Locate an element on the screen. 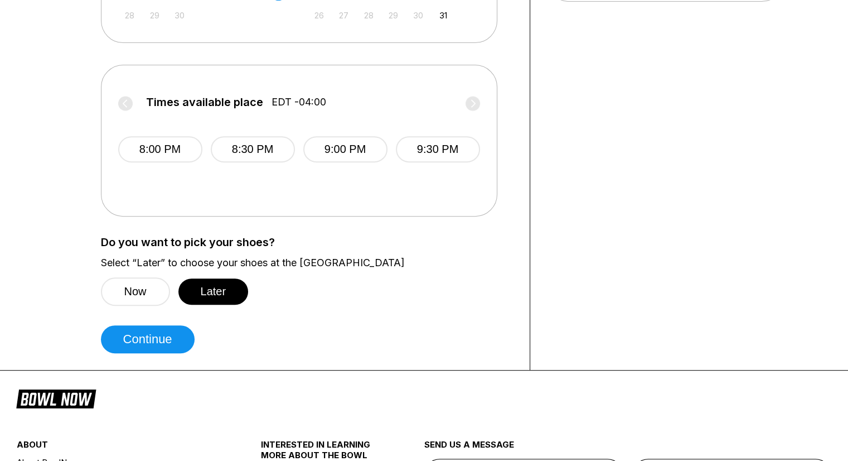 The height and width of the screenshot is (461, 848). div: Not available Tuesday, October 28th, 2025 is located at coordinates (369, 15).